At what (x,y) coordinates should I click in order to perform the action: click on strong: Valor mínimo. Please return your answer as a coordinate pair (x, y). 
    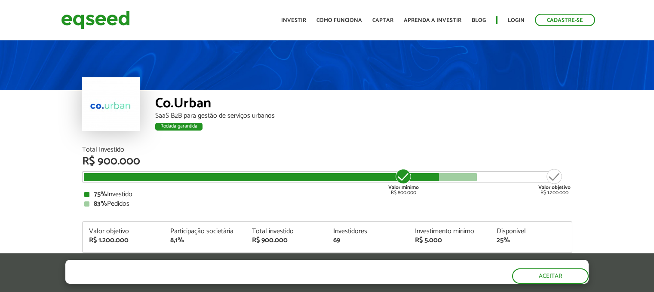
    Looking at the image, I should click on (403, 187).